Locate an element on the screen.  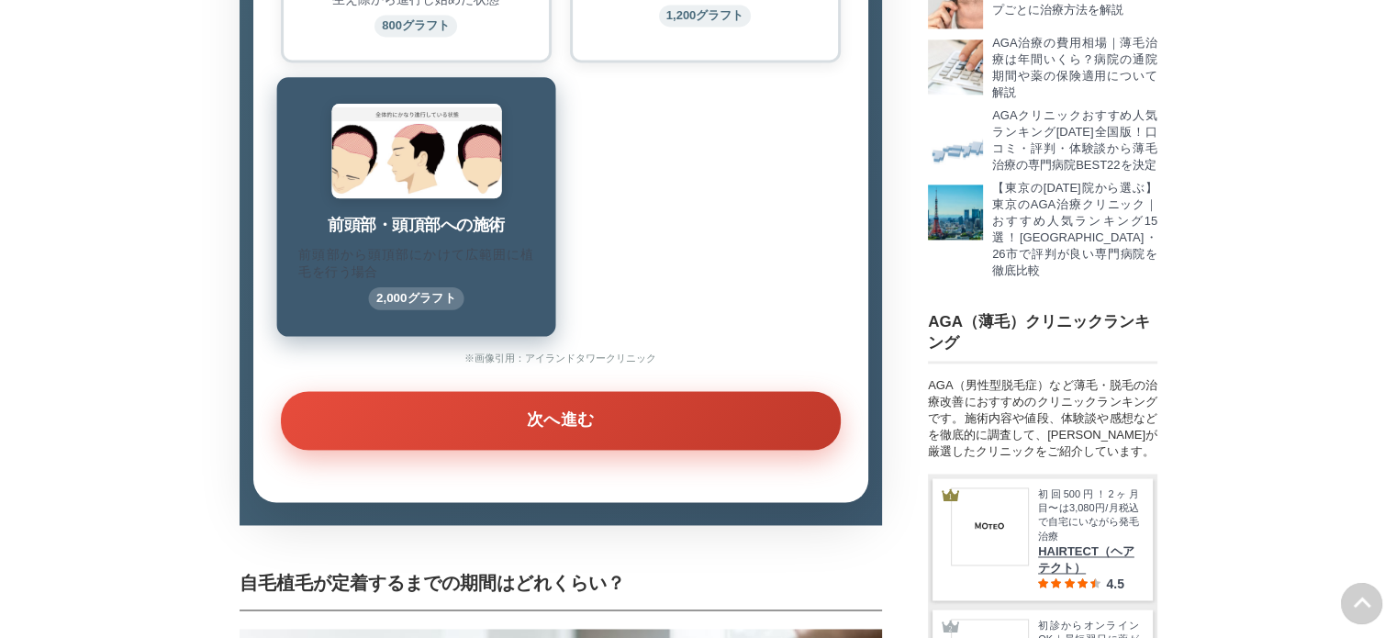
span: 前頭部・頭頂部への施術 is located at coordinates (416, 226).